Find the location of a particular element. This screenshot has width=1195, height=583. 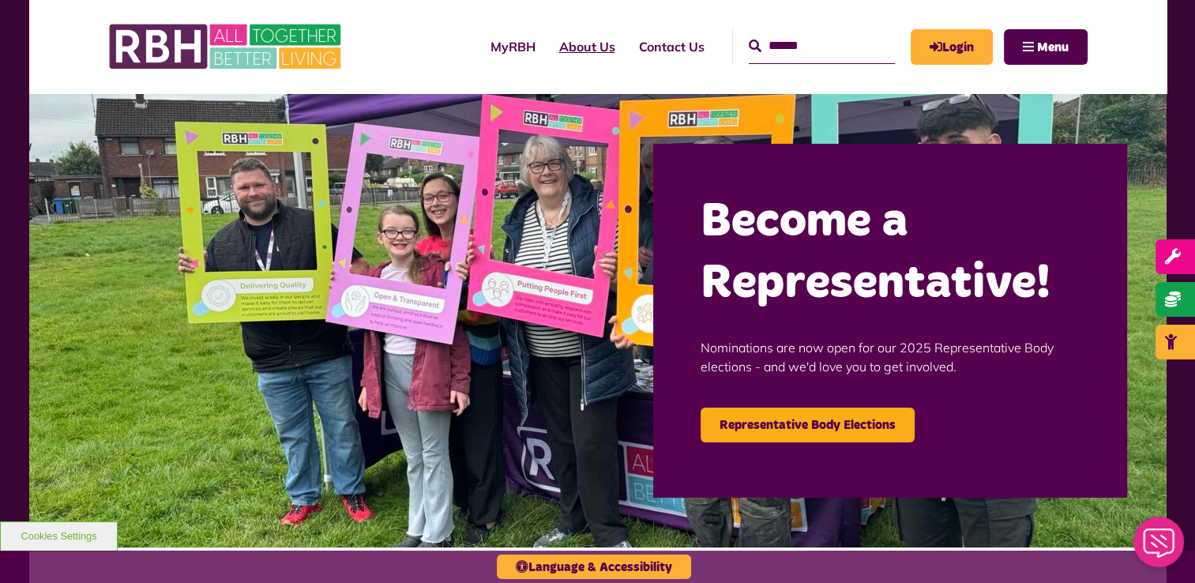

a: About Us is located at coordinates (587, 47).